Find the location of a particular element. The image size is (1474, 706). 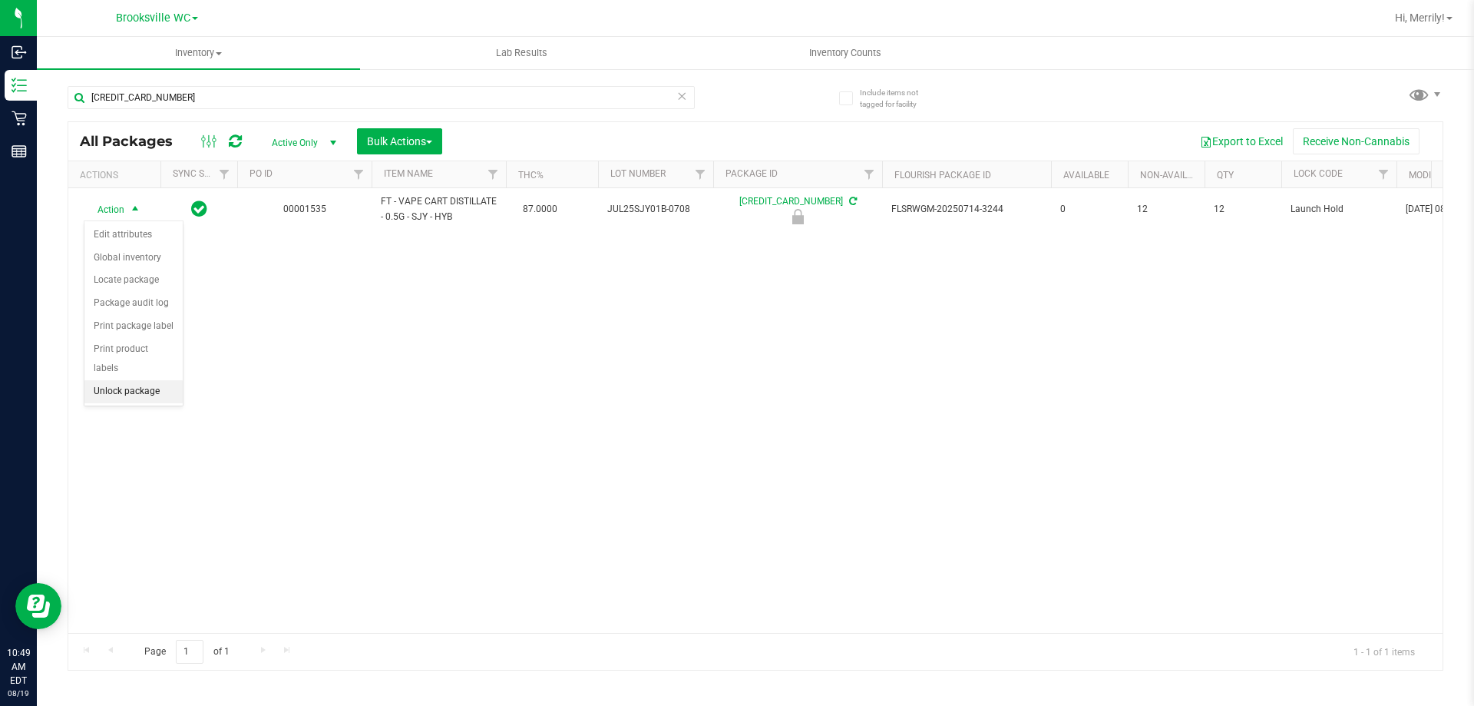

a: Inventory Counts is located at coordinates (845, 53).